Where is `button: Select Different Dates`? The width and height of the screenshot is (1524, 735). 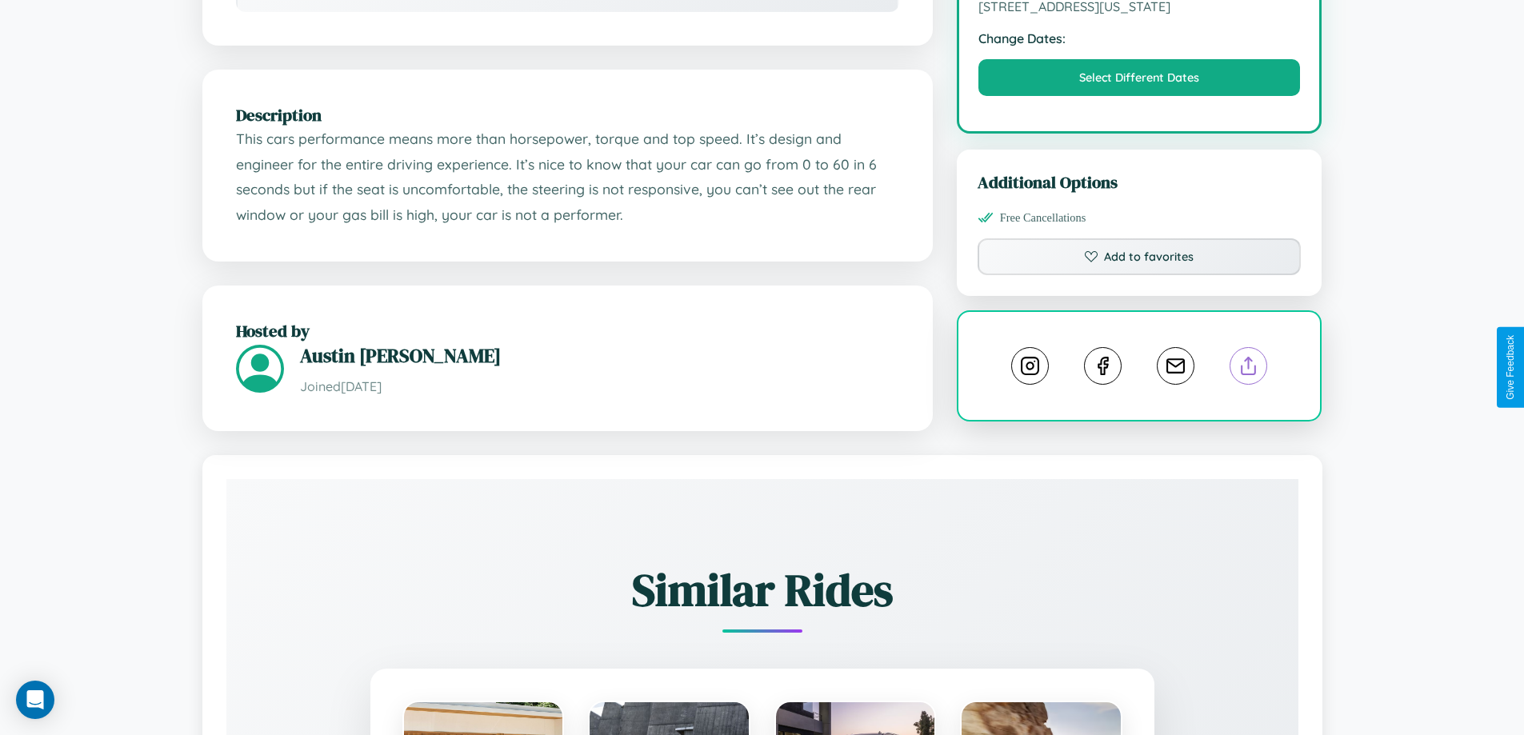 button: Select Different Dates is located at coordinates (1139, 78).